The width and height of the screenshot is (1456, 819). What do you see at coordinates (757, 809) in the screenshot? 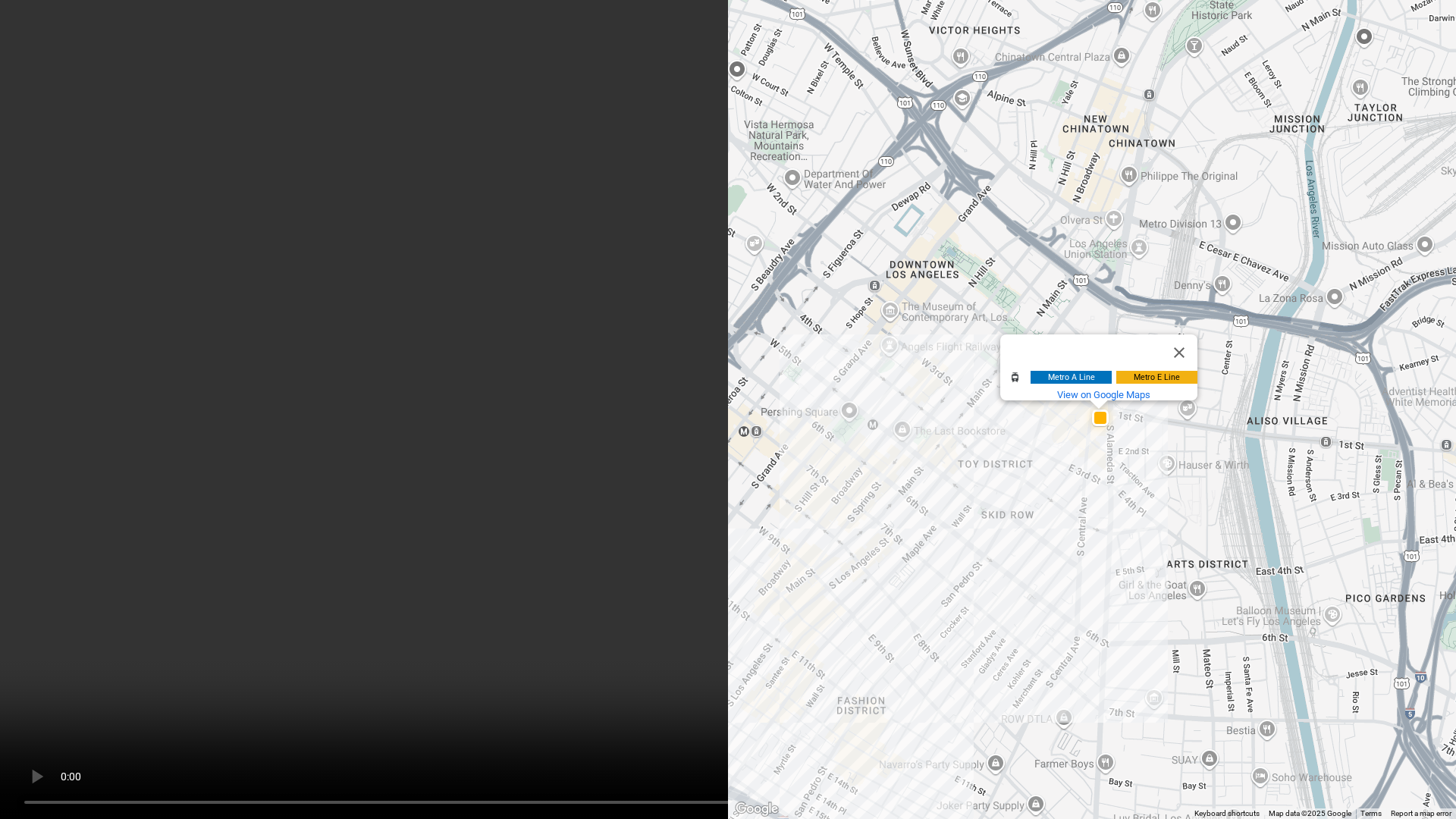
I see `img: Google` at bounding box center [757, 809].